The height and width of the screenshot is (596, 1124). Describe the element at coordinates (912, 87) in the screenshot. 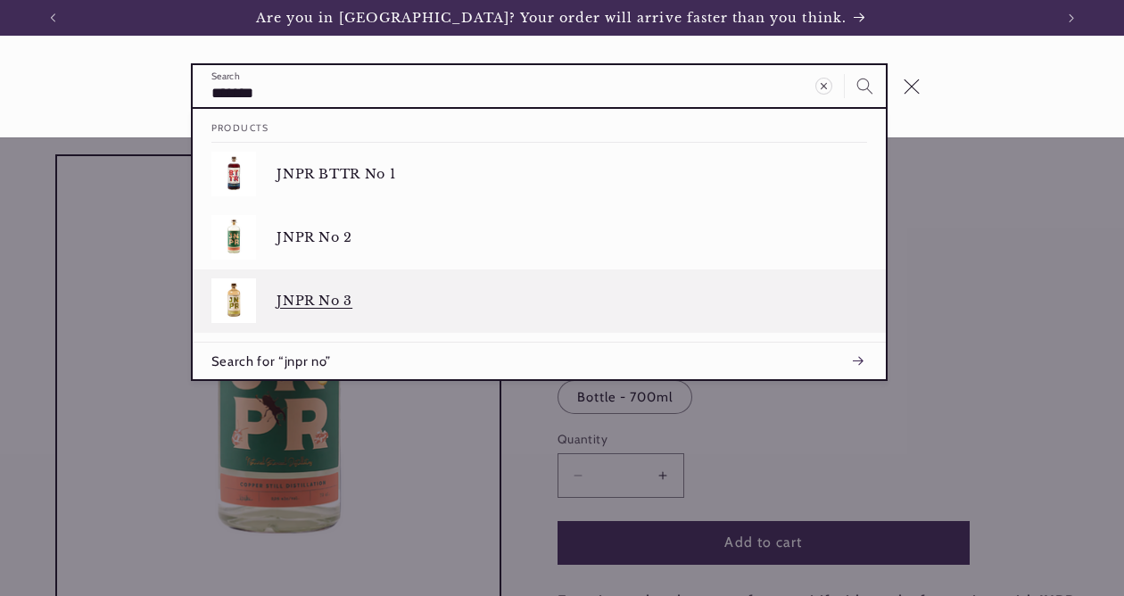

I see `button: Close` at that location.